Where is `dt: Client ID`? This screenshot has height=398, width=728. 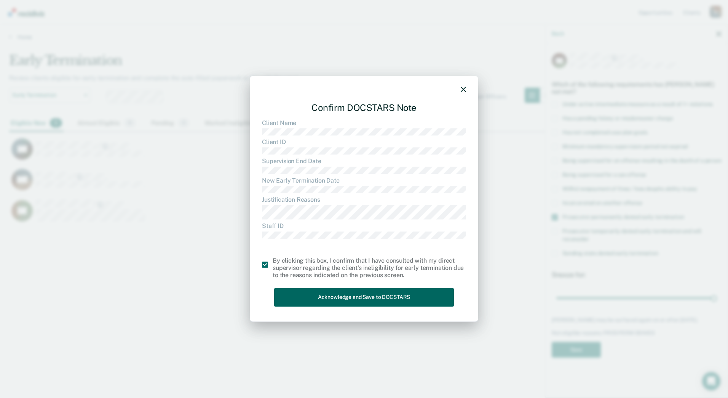 dt: Client ID is located at coordinates (364, 142).